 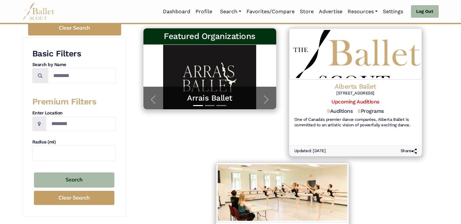 I want to click on button: Search, so click(x=74, y=180).